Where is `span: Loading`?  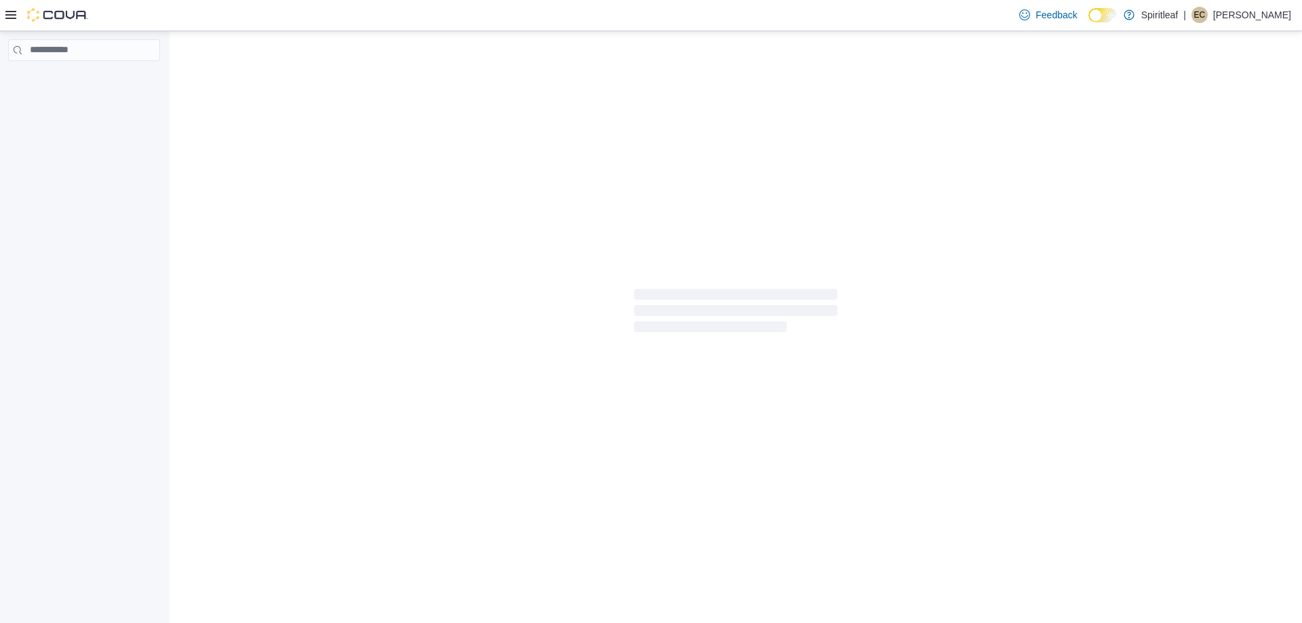
span: Loading is located at coordinates (736, 313).